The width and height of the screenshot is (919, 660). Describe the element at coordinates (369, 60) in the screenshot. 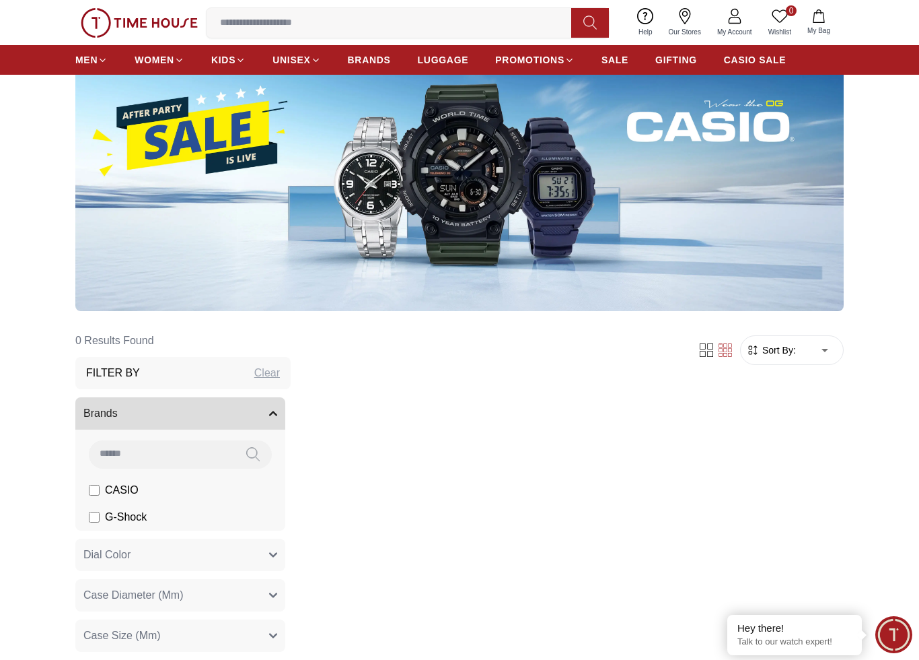

I see `a: BRANDS` at that location.